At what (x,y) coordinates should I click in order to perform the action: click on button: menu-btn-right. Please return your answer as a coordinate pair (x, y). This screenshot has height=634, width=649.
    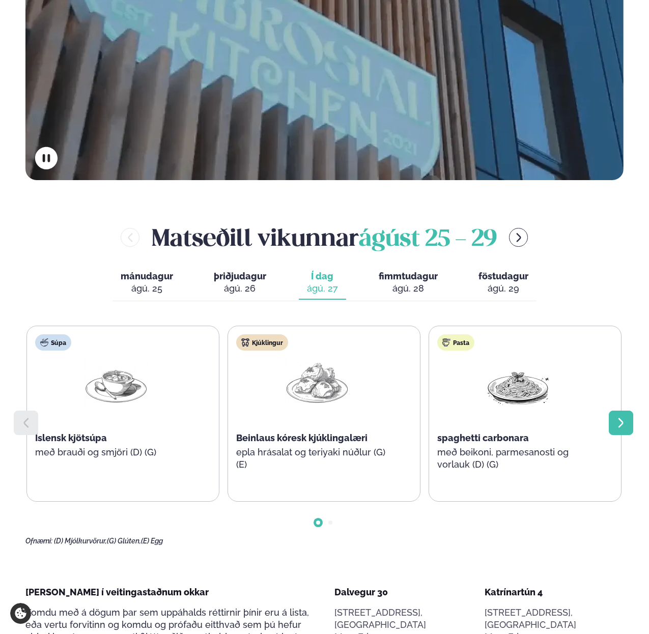
    Looking at the image, I should click on (518, 237).